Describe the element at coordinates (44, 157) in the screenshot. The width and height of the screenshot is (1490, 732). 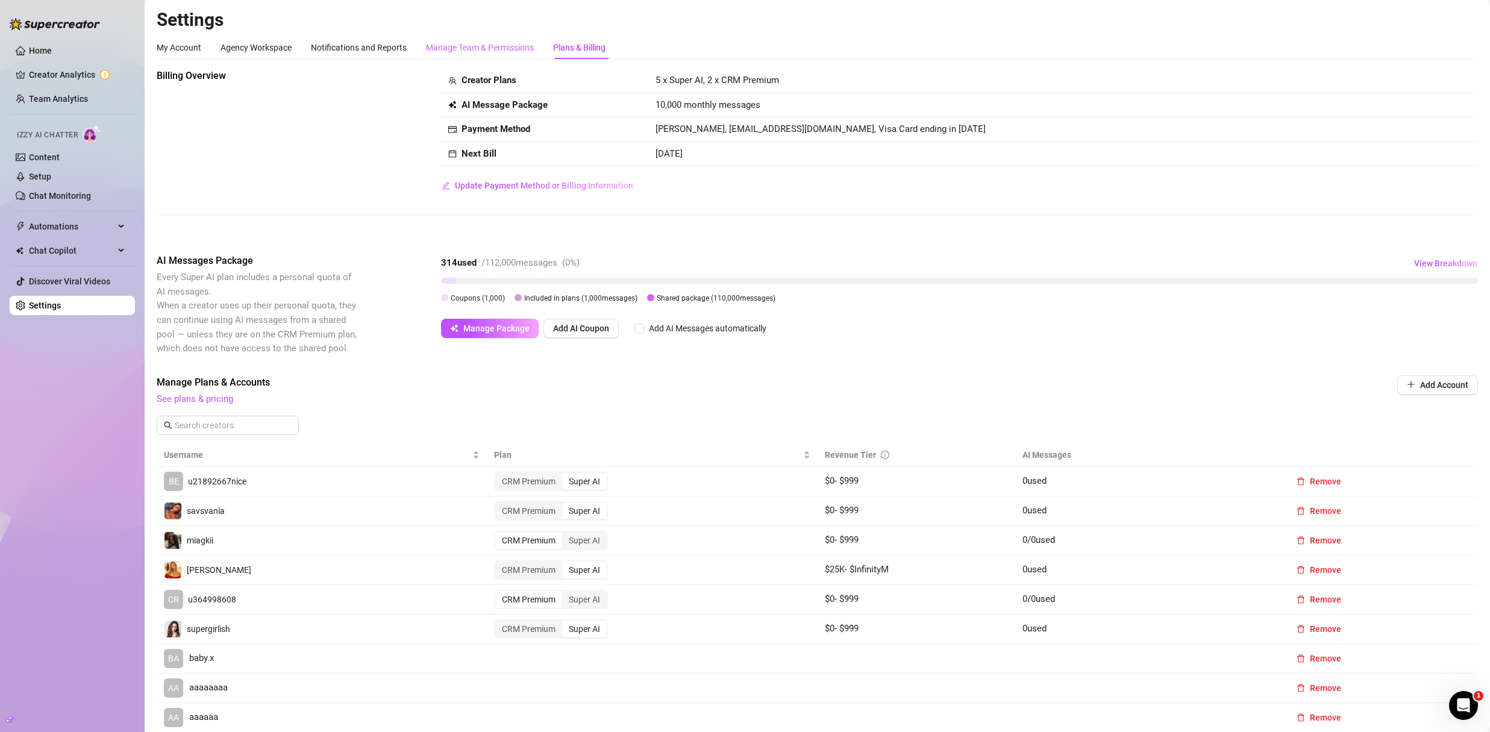
I see `a: Content` at that location.